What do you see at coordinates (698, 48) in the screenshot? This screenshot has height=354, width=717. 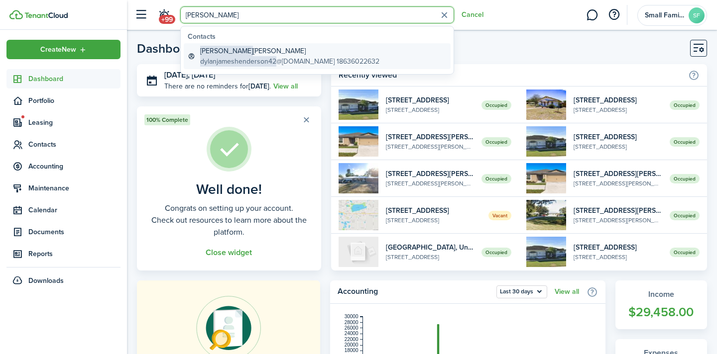 I see `button: Customise` at bounding box center [698, 48].